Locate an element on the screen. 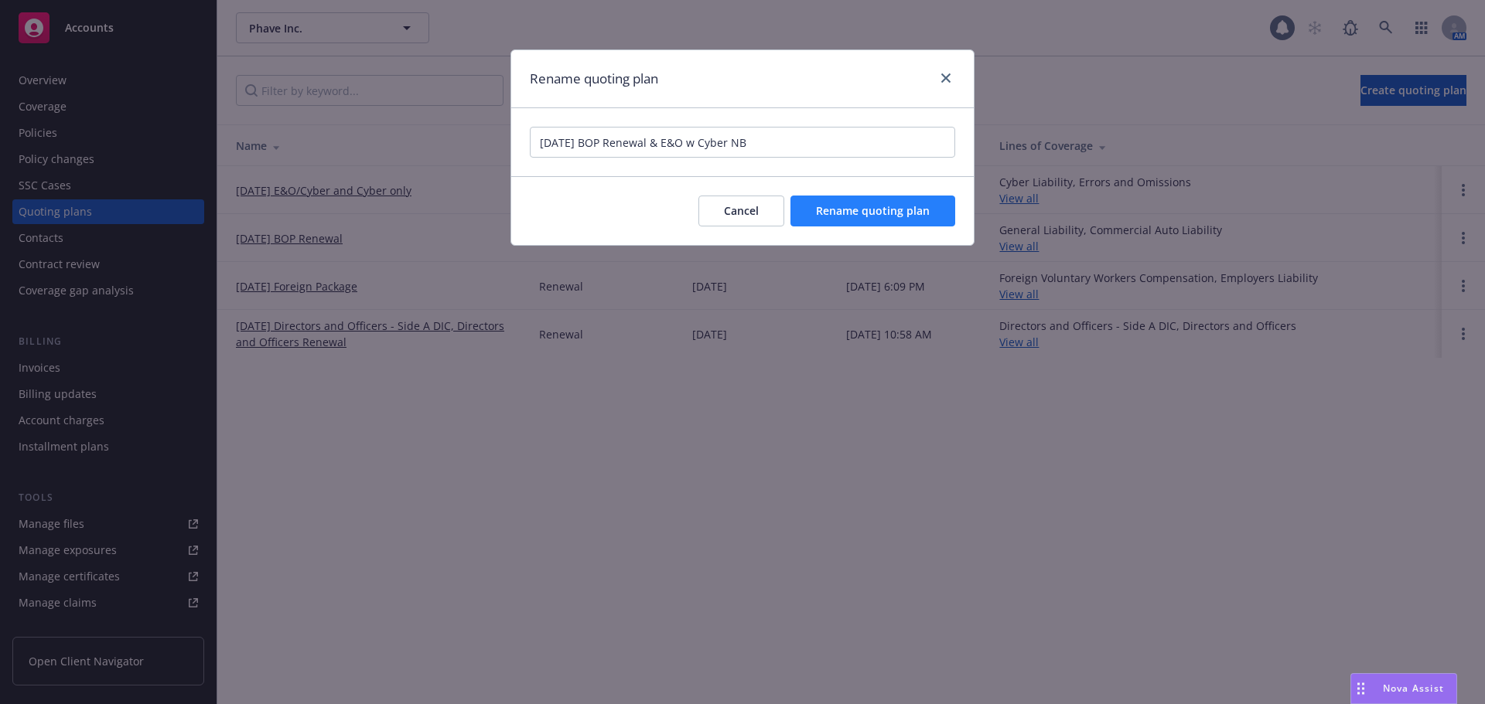 The width and height of the screenshot is (1485, 704). button: Nova Assist is located at coordinates (1403, 689).